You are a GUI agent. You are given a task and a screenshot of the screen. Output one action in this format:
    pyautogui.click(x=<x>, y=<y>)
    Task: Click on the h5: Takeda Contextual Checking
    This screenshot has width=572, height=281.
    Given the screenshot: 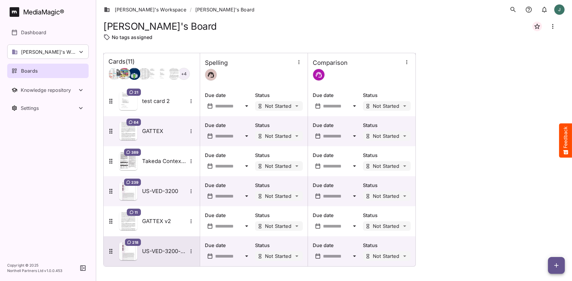 What is the action you would take?
    pyautogui.click(x=165, y=161)
    